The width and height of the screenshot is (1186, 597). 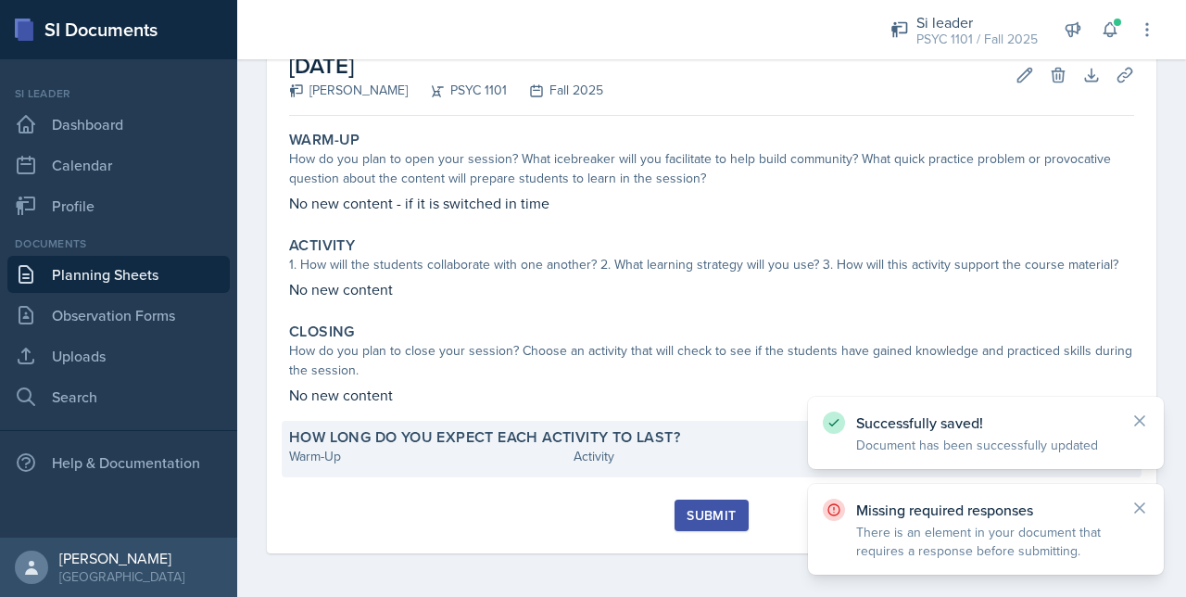 What do you see at coordinates (712, 456) in the screenshot?
I see `div: Activity` at bounding box center [712, 456].